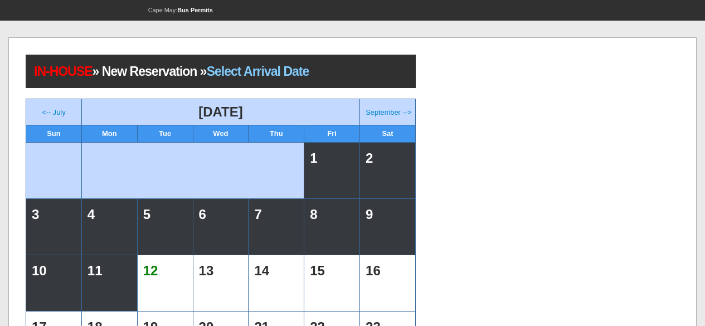 This screenshot has width=705, height=326. I want to click on b: Mon, so click(109, 133).